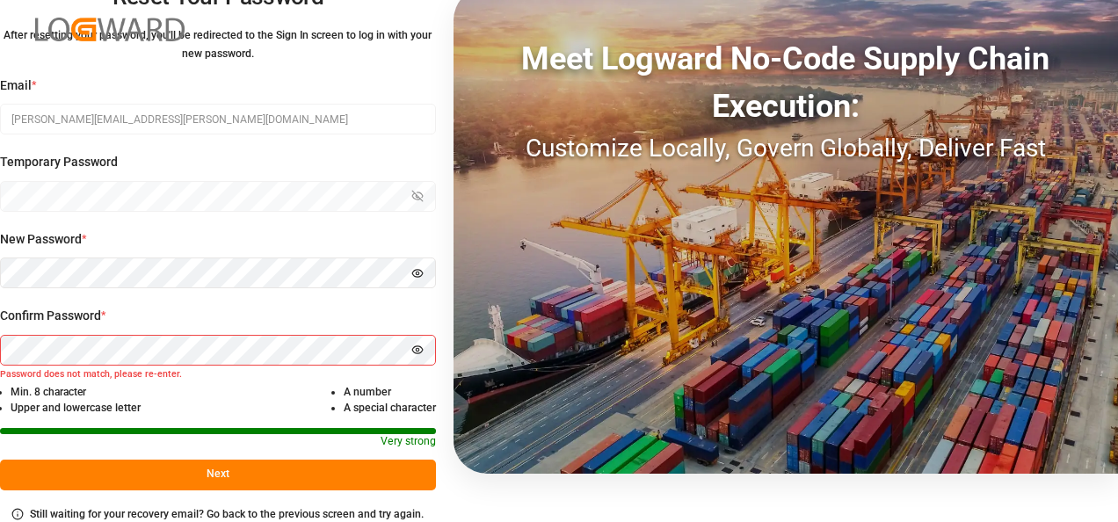 The image size is (1118, 522). I want to click on p: Very strong, so click(408, 443).